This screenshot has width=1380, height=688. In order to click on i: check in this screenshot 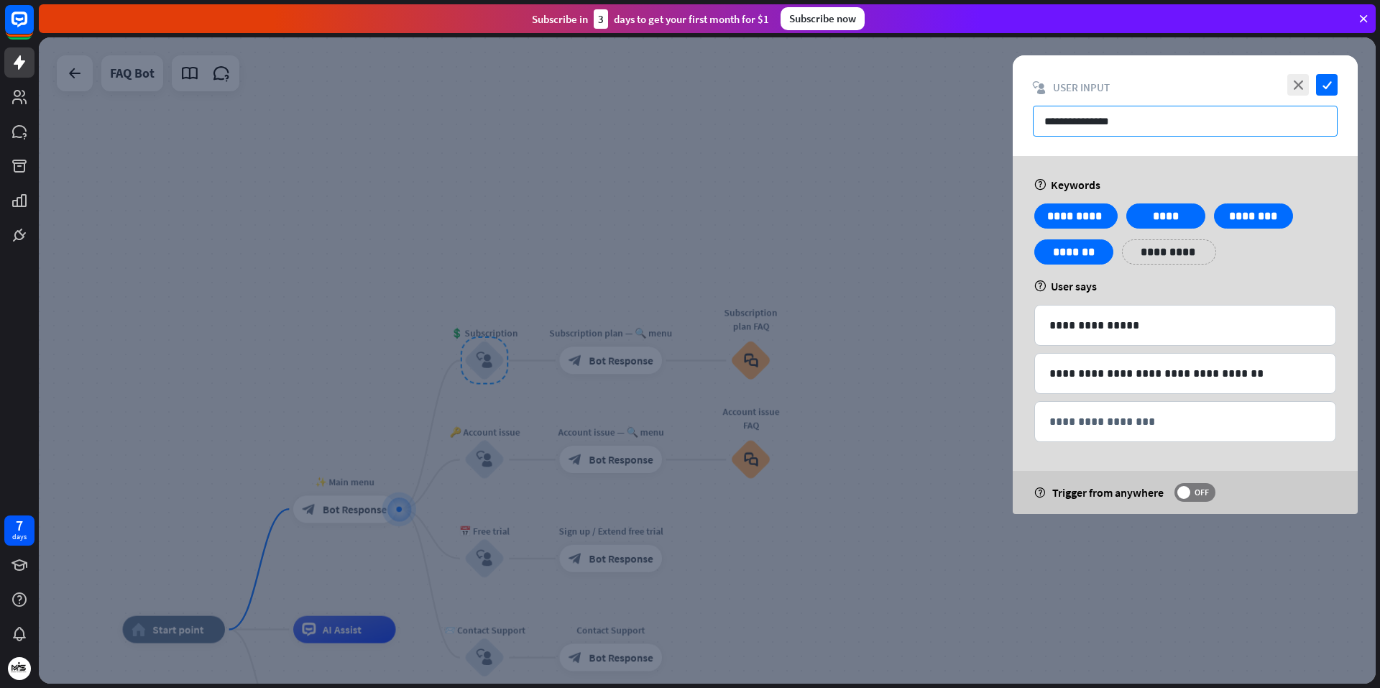, I will do `click(1327, 85)`.